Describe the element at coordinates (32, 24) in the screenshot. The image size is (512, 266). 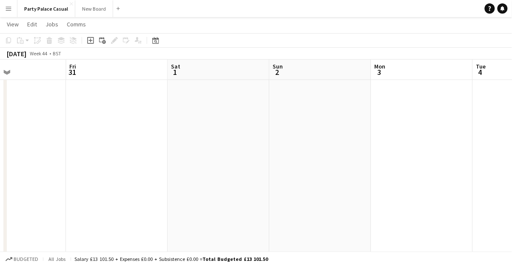
I see `span: Edit` at that location.